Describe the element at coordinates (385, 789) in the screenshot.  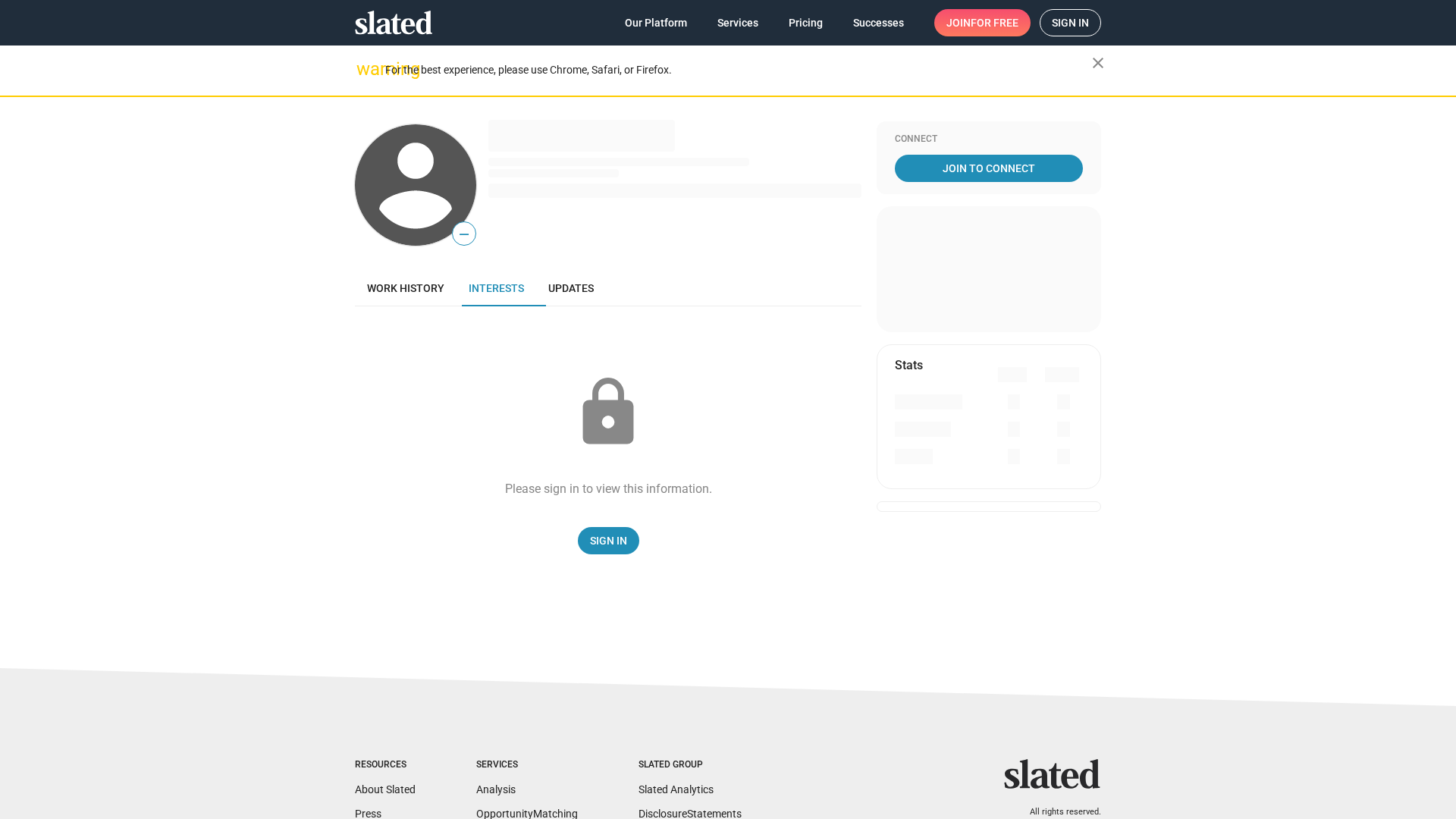
I see `a: About Slated` at that location.